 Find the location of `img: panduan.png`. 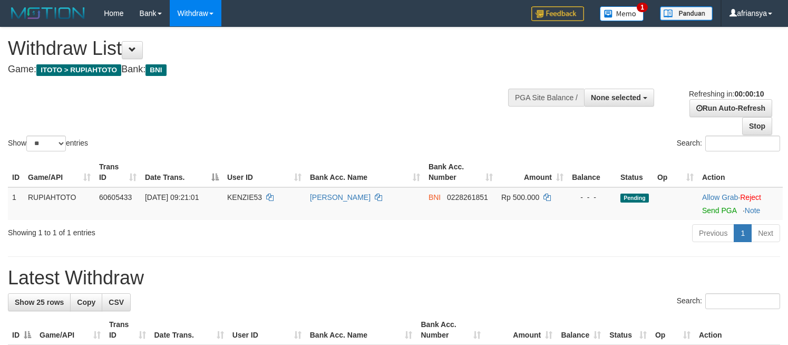

img: panduan.png is located at coordinates (686, 13).